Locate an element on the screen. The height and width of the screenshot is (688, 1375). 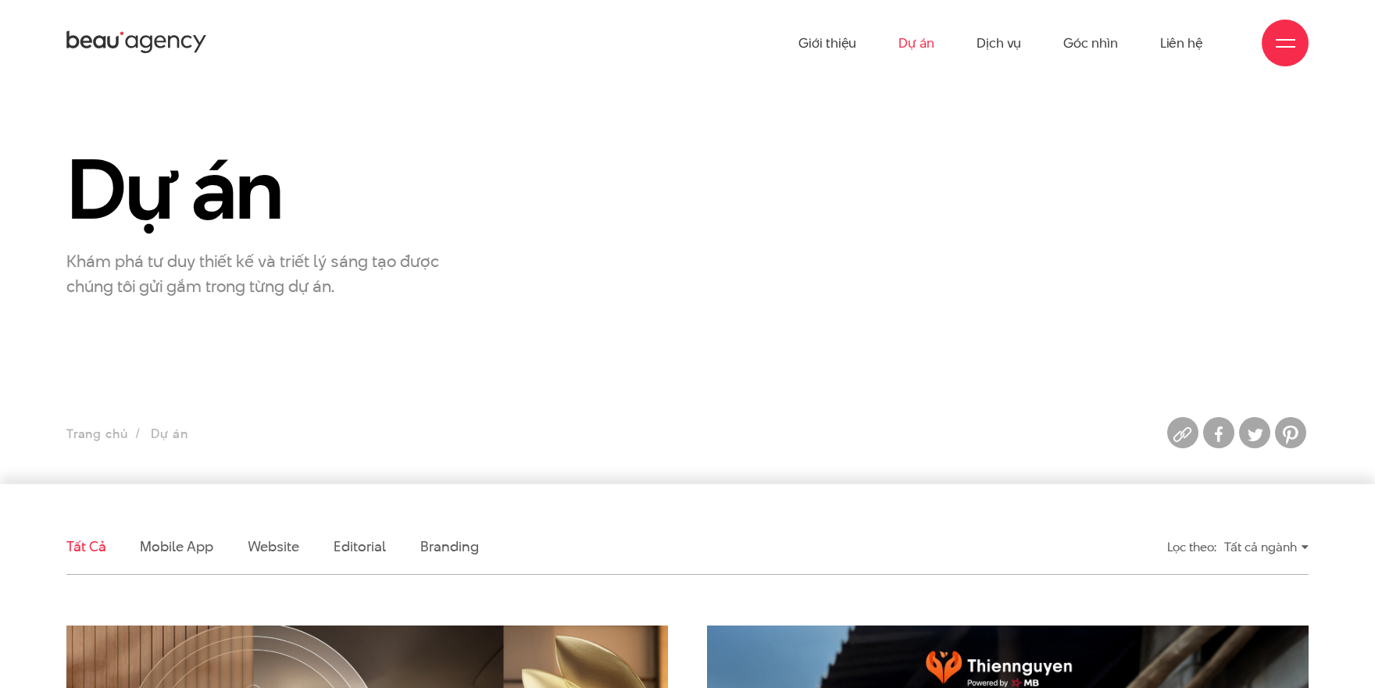
p: Khám phá tư duy thiết kế và triết lý sáng tạo được chúng tôi gửi gắm trong từng dự án. is located at coordinates (260, 273).